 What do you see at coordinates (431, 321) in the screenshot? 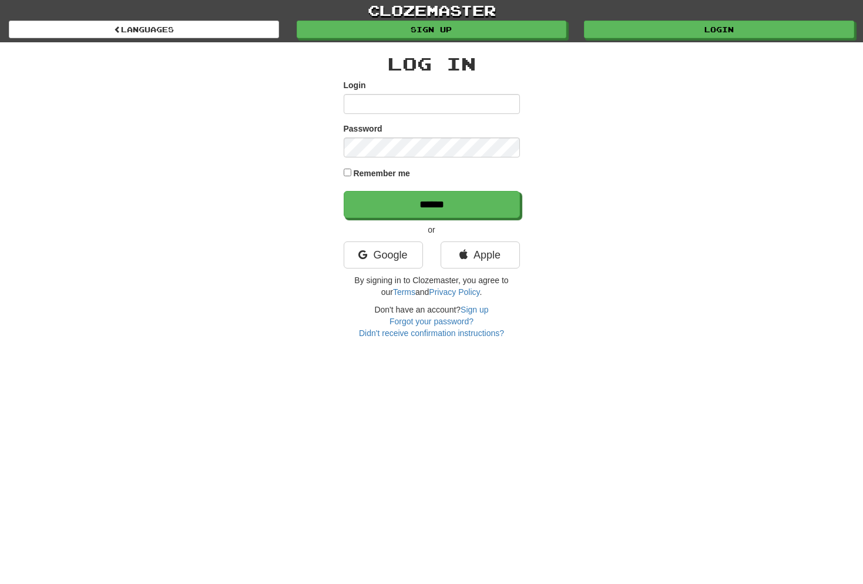
I see `a: Forgot your password?` at bounding box center [431, 321].